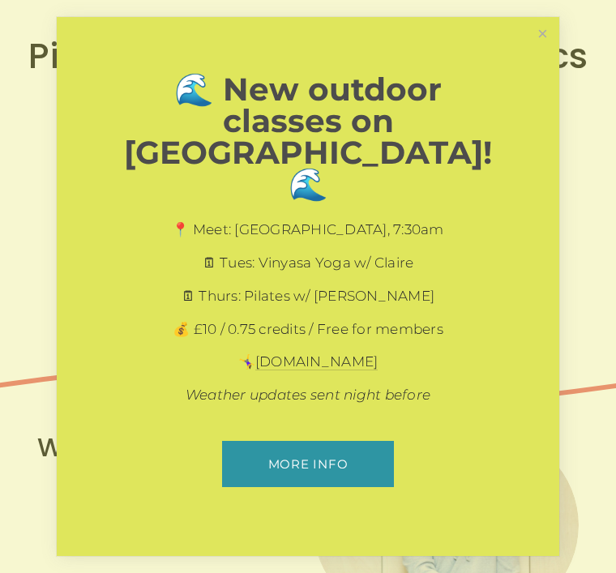 The image size is (616, 573). I want to click on a: Close, so click(542, 33).